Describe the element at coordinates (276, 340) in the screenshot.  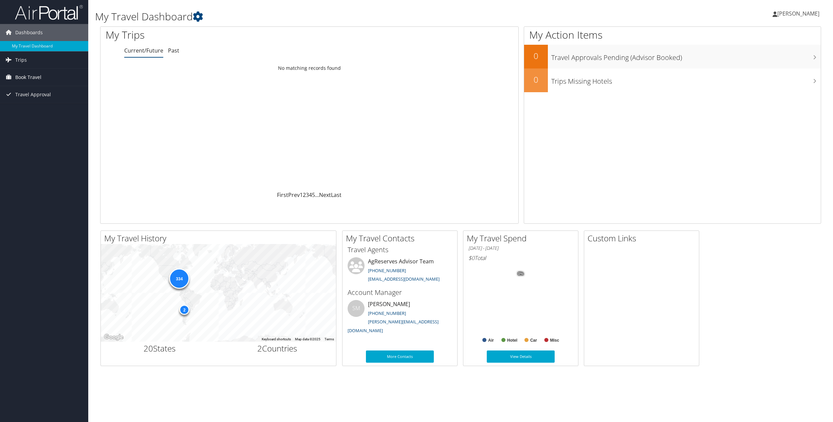
I see `button: Keyboard shortcuts` at that location.